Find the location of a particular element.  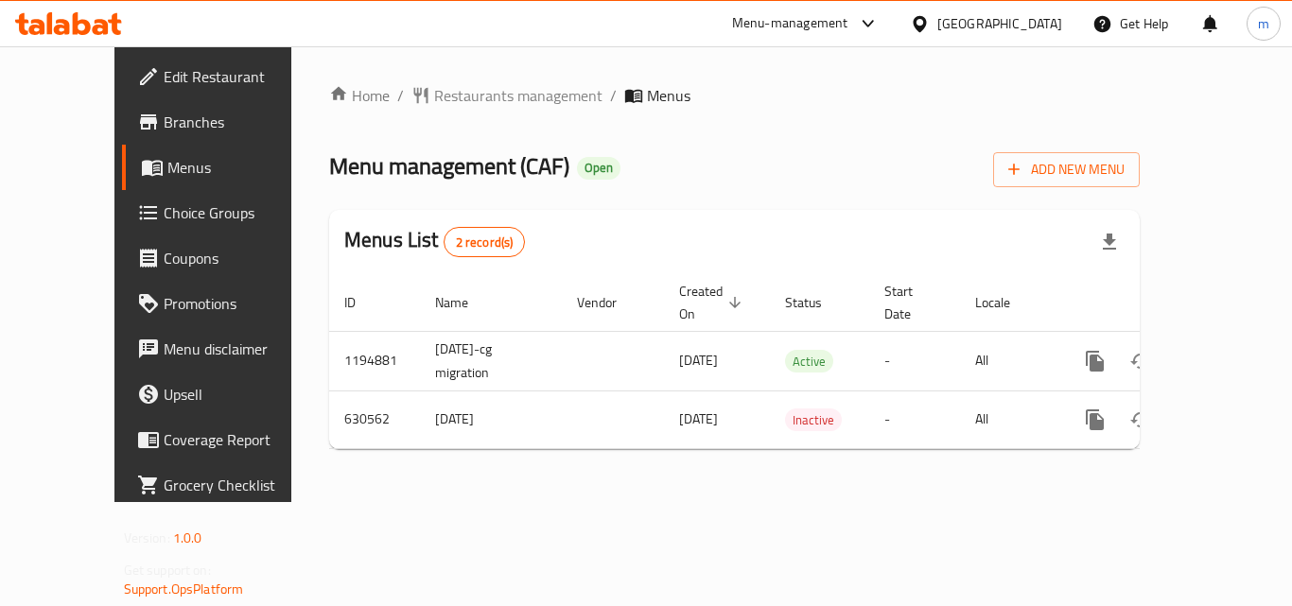

span: Inactive is located at coordinates (813, 420).